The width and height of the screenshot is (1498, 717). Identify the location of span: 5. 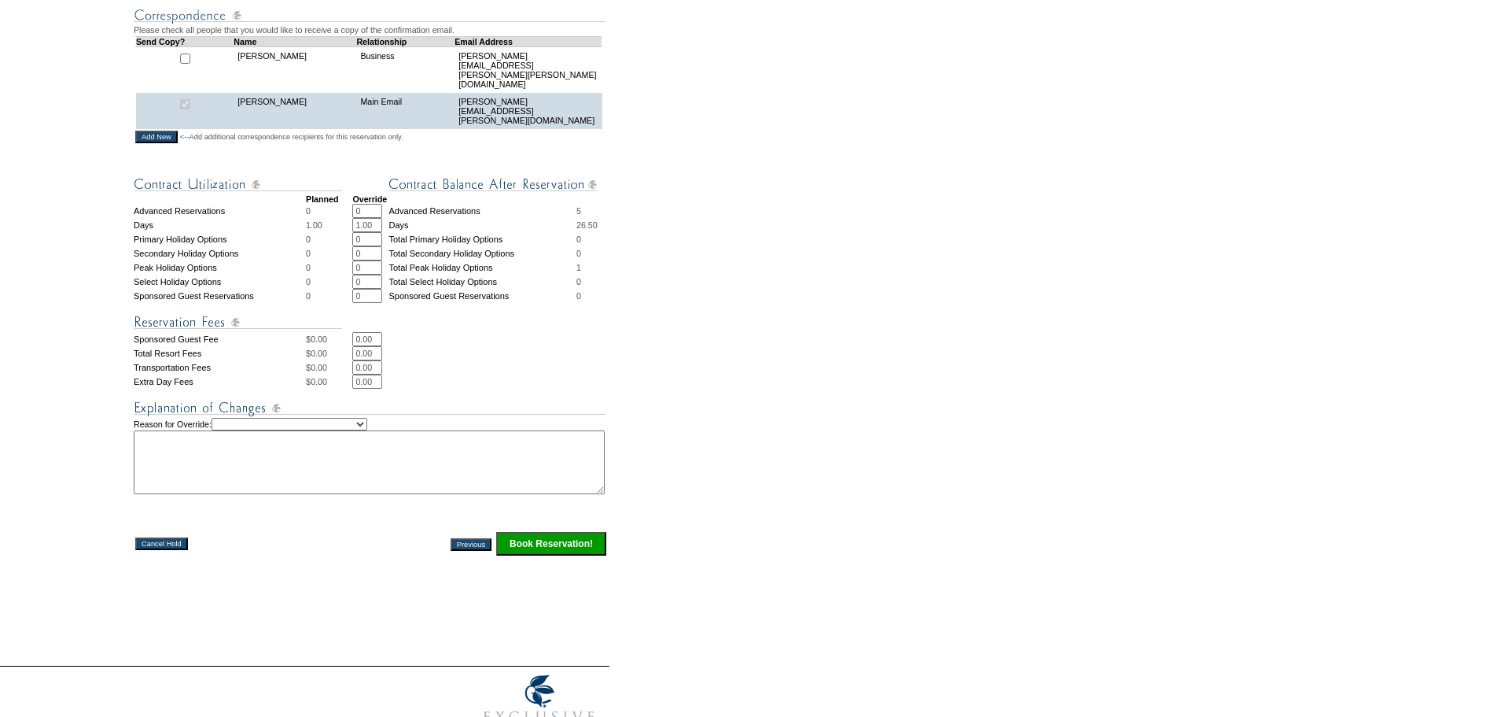
(579, 211).